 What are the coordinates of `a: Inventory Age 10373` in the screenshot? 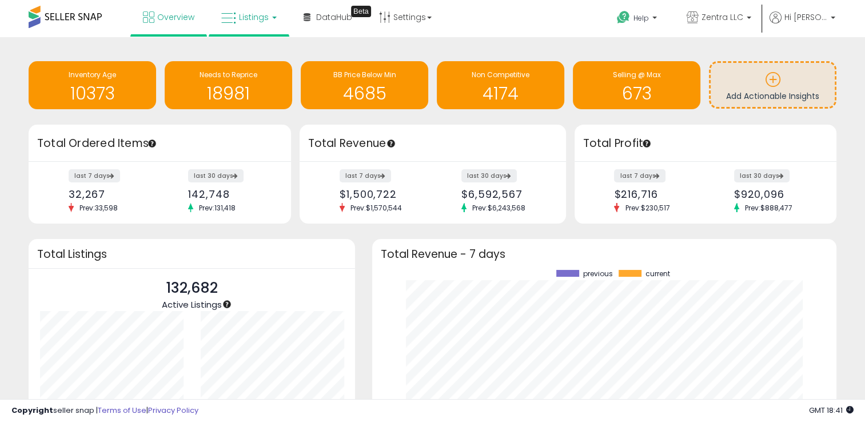 It's located at (92, 85).